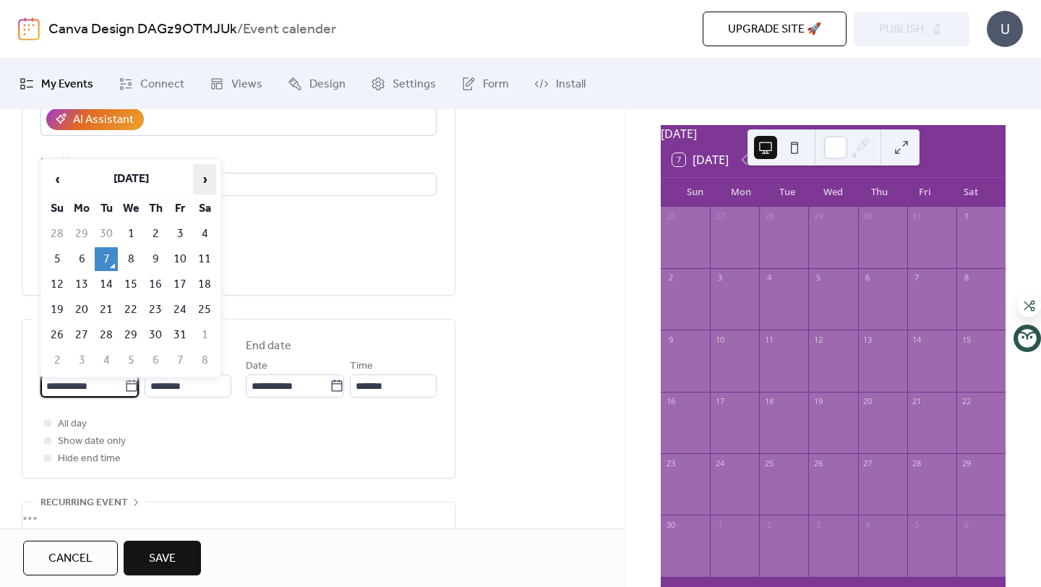 The height and width of the screenshot is (587, 1041). Describe the element at coordinates (670, 339) in the screenshot. I see `div: 9` at that location.